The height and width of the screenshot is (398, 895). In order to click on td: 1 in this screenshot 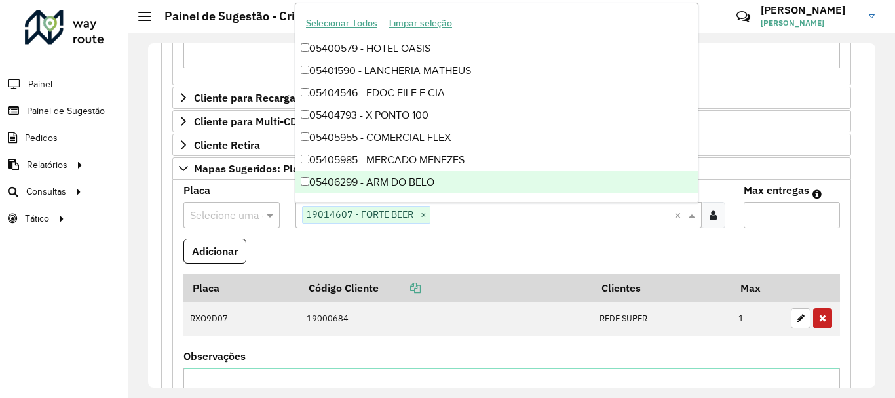, I will do `click(758, 318)`.